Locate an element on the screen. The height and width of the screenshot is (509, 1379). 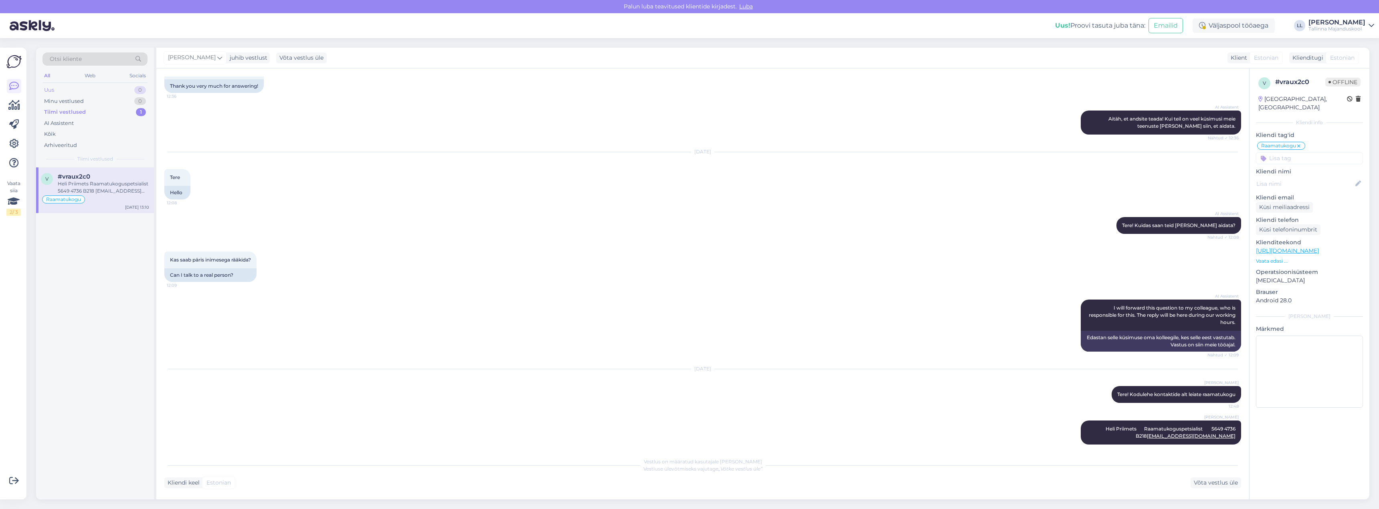
p: Android 28.0 is located at coordinates (1309, 301).